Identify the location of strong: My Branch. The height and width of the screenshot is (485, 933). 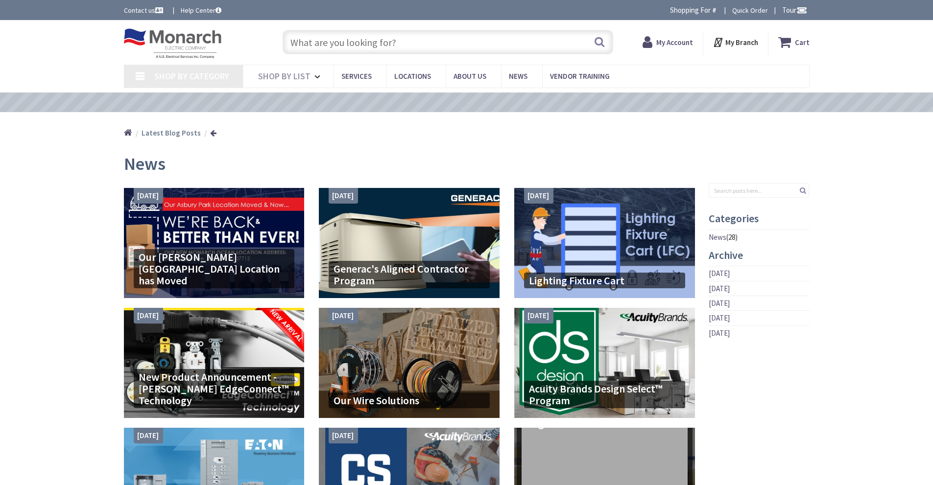
(742, 42).